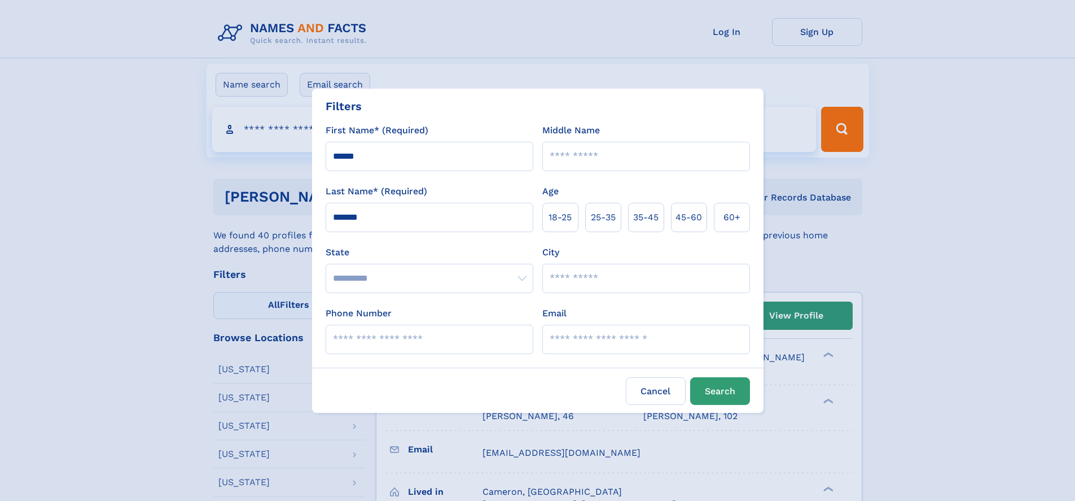 This screenshot has height=501, width=1075. What do you see at coordinates (720, 391) in the screenshot?
I see `button: Search` at bounding box center [720, 391].